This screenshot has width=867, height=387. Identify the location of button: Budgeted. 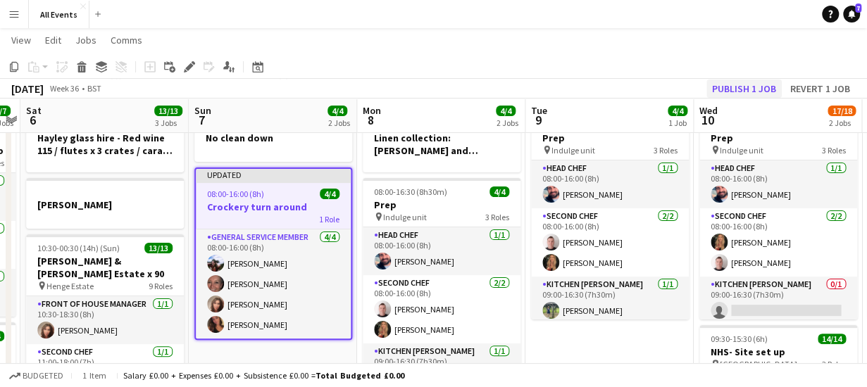
(36, 376).